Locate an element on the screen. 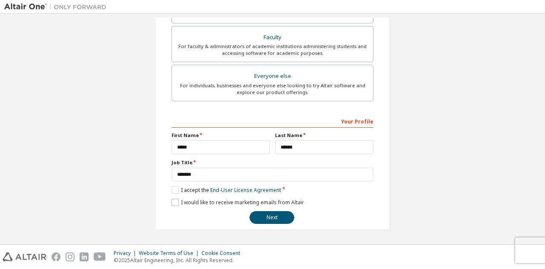 This screenshot has height=269, width=545. button: Next is located at coordinates (272, 218).